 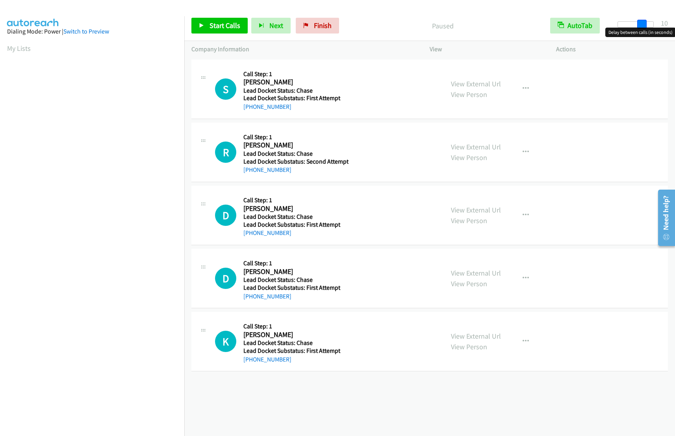 I want to click on p: View, so click(x=486, y=49).